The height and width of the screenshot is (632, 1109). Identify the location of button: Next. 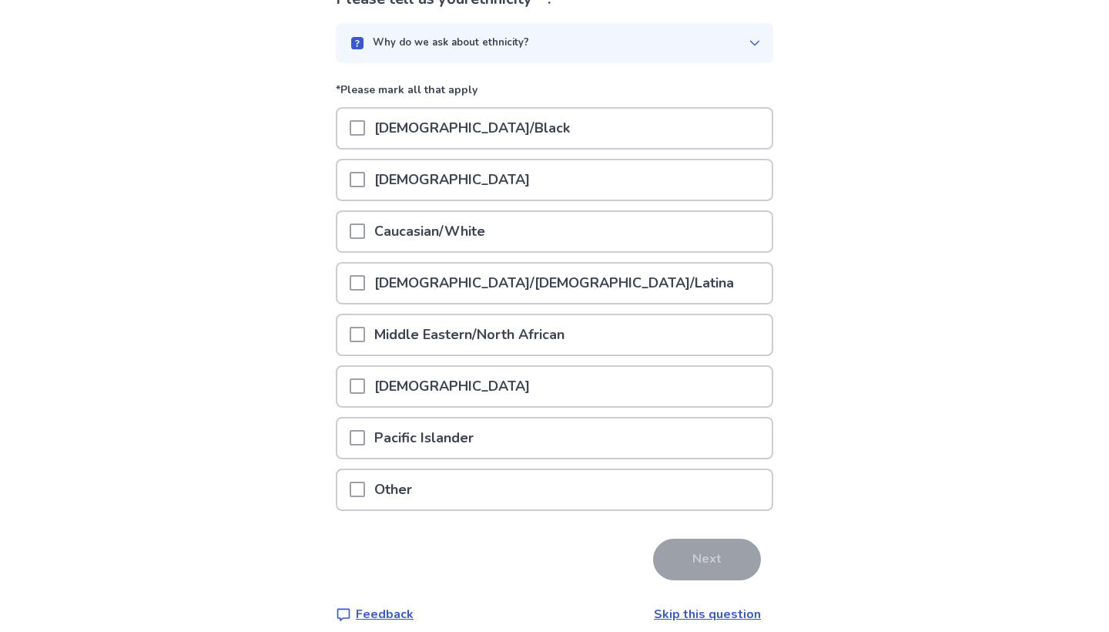
(707, 559).